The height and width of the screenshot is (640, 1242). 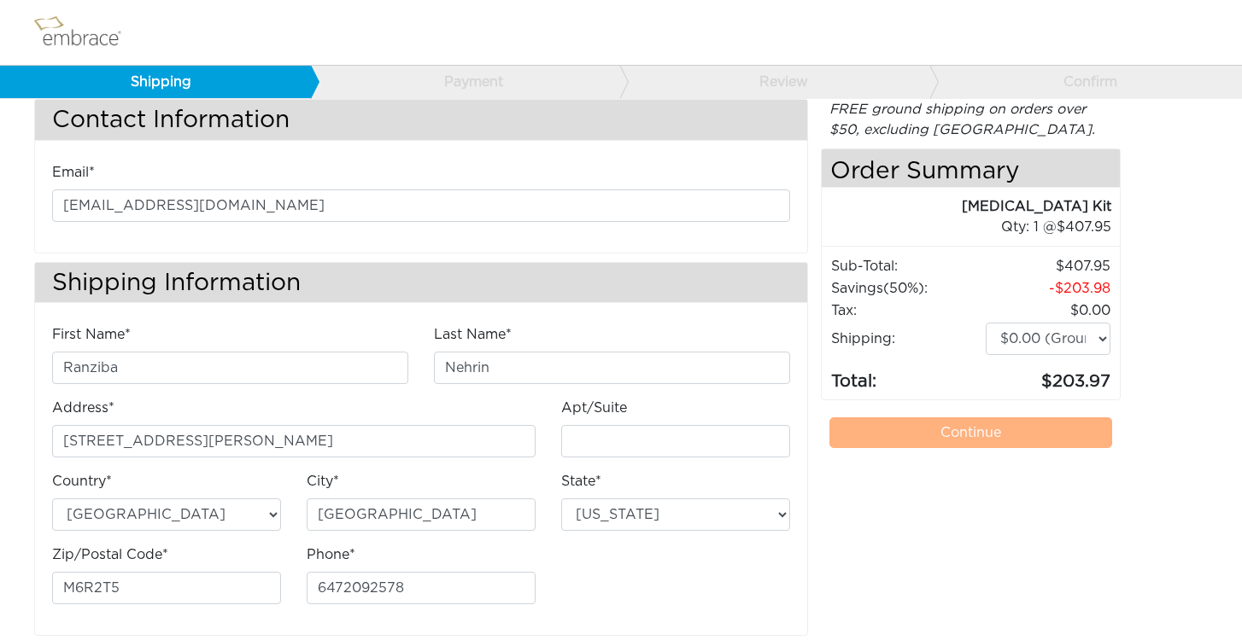 I want to click on td: 203.97, so click(x=1048, y=376).